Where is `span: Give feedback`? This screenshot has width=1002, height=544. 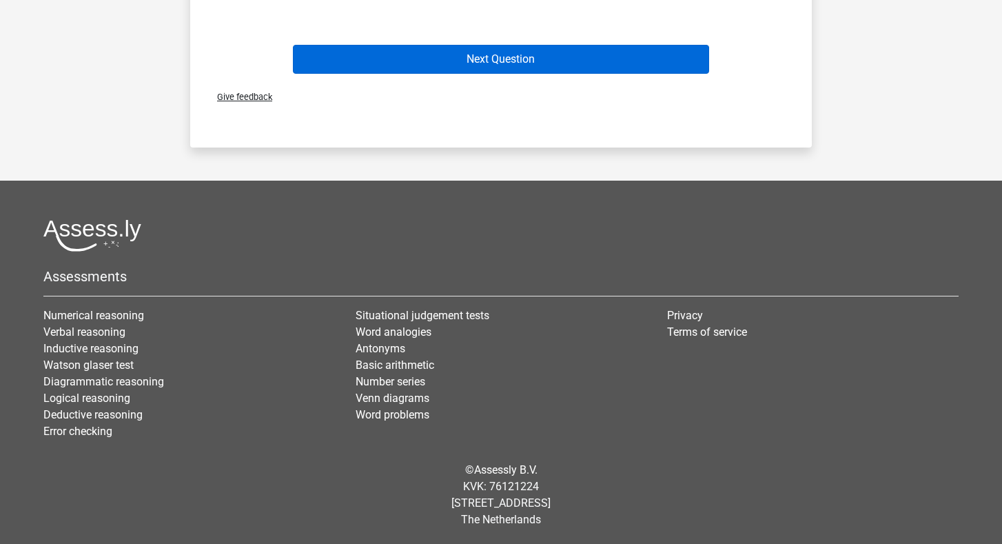 span: Give feedback is located at coordinates (239, 96).